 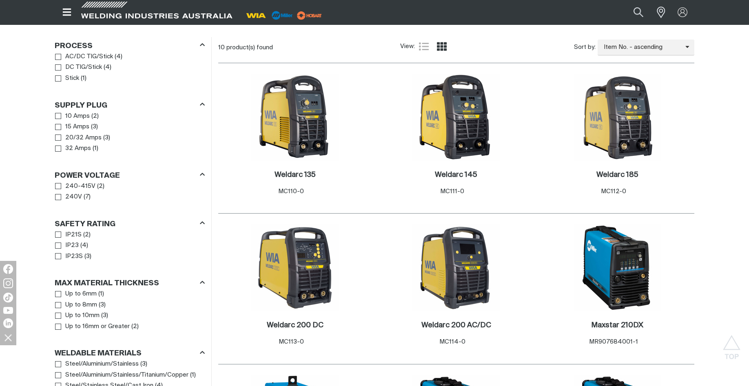 What do you see at coordinates (73, 46) in the screenshot?
I see `h3: Process` at bounding box center [73, 46].